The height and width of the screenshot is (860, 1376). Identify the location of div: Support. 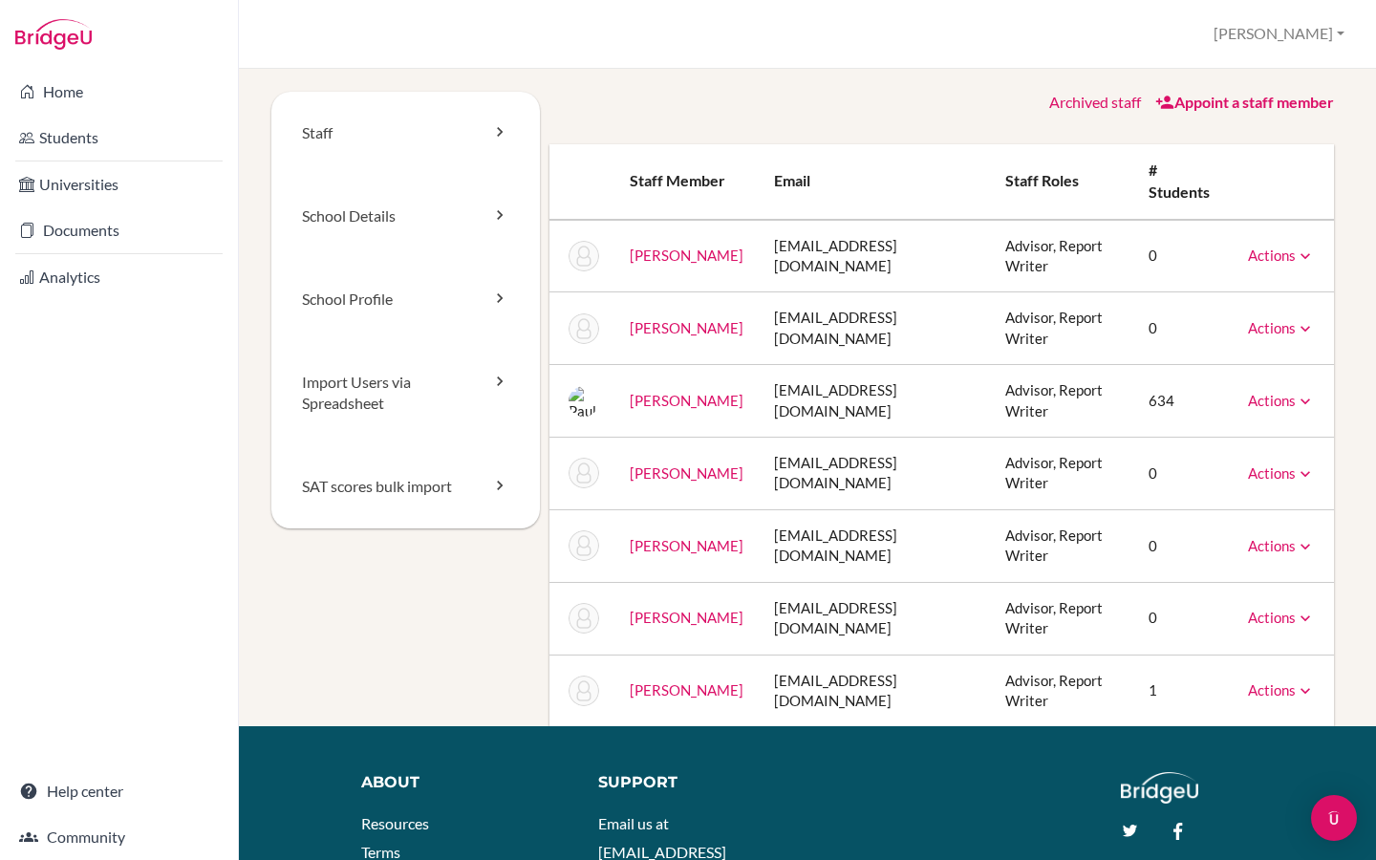
(695, 782).